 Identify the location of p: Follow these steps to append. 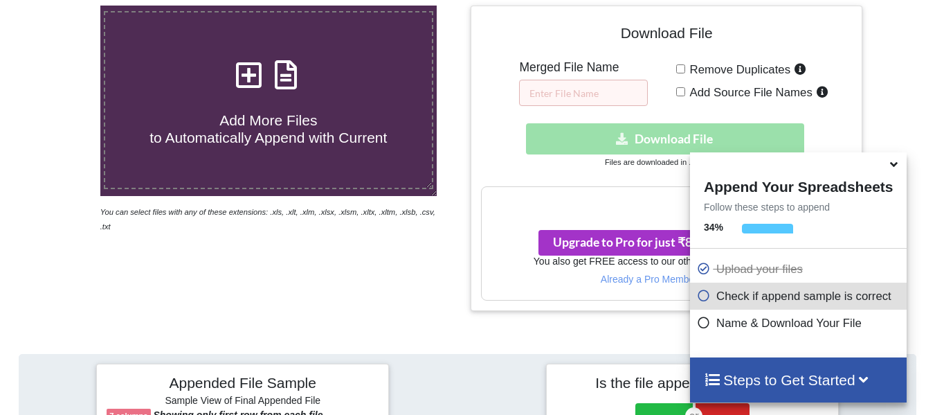
(798, 207).